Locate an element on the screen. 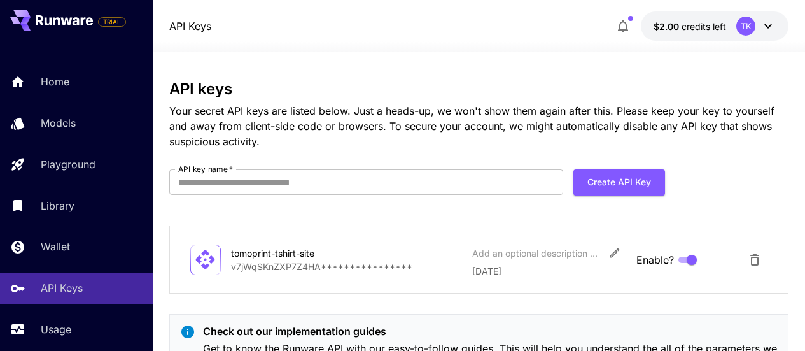 This screenshot has height=351, width=805. p: Home is located at coordinates (55, 81).